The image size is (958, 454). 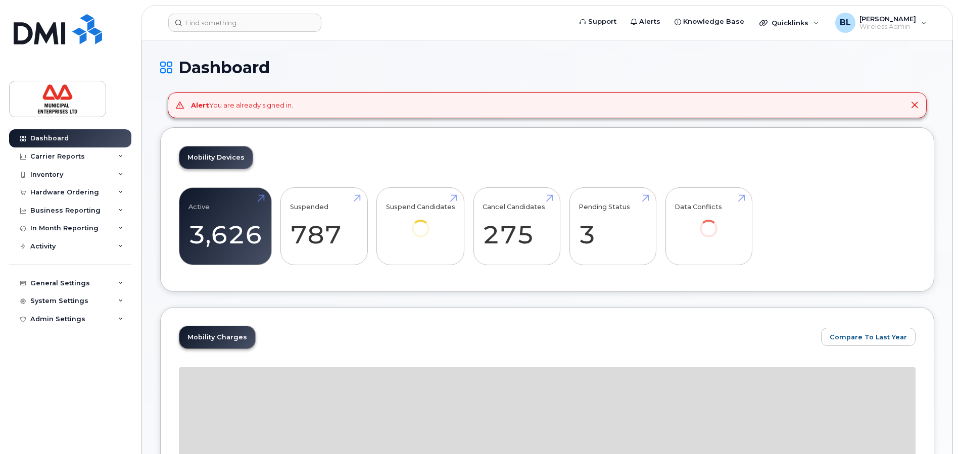 I want to click on button: Compare To Last Year, so click(x=868, y=337).